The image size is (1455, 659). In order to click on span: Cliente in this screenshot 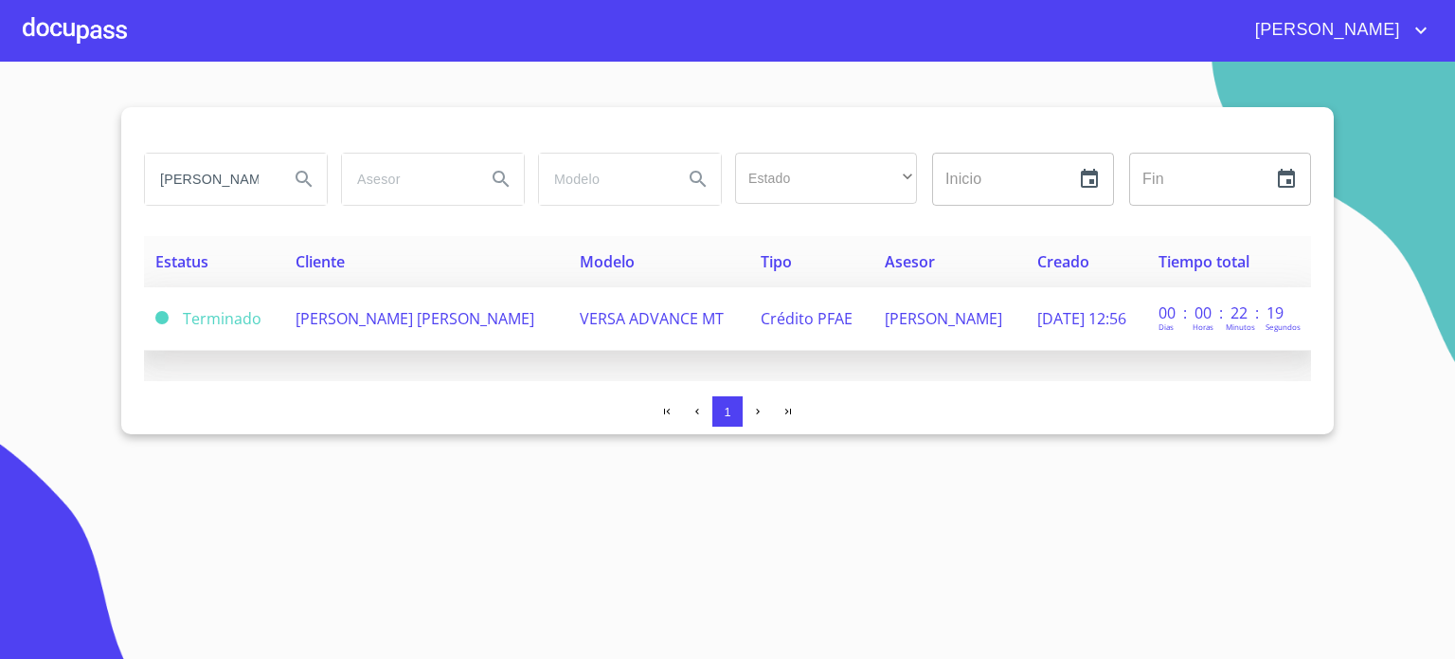, I will do `click(320, 262)`.